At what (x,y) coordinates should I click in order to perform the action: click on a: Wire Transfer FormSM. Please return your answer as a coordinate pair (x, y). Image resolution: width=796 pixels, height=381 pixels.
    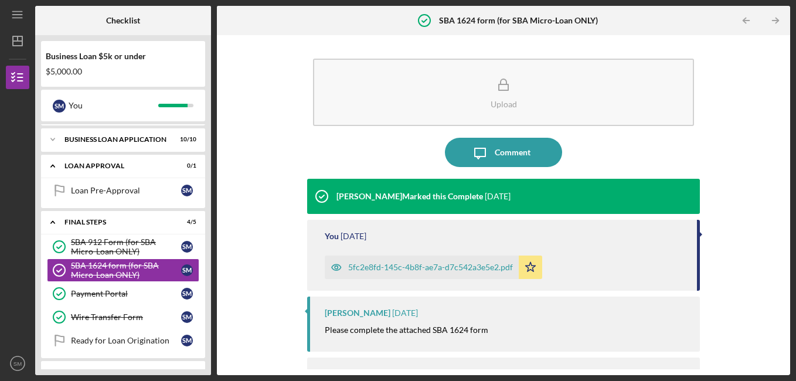
    Looking at the image, I should click on (123, 317).